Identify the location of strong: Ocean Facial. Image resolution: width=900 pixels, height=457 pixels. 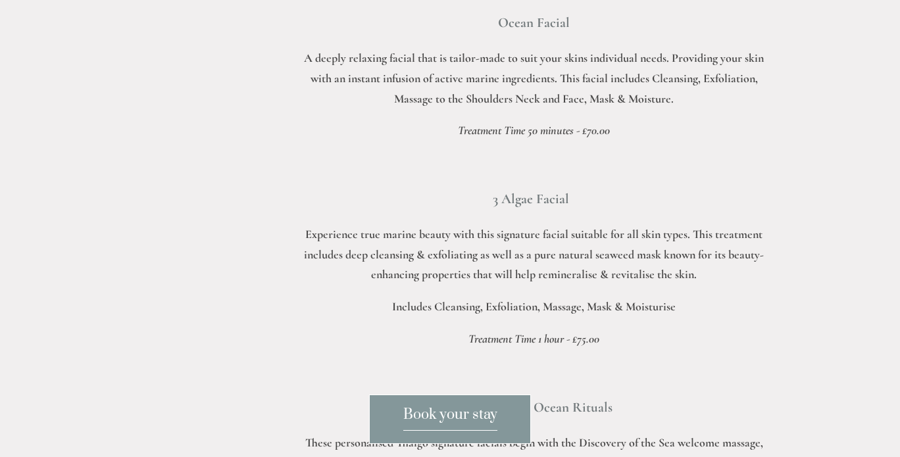
(534, 22).